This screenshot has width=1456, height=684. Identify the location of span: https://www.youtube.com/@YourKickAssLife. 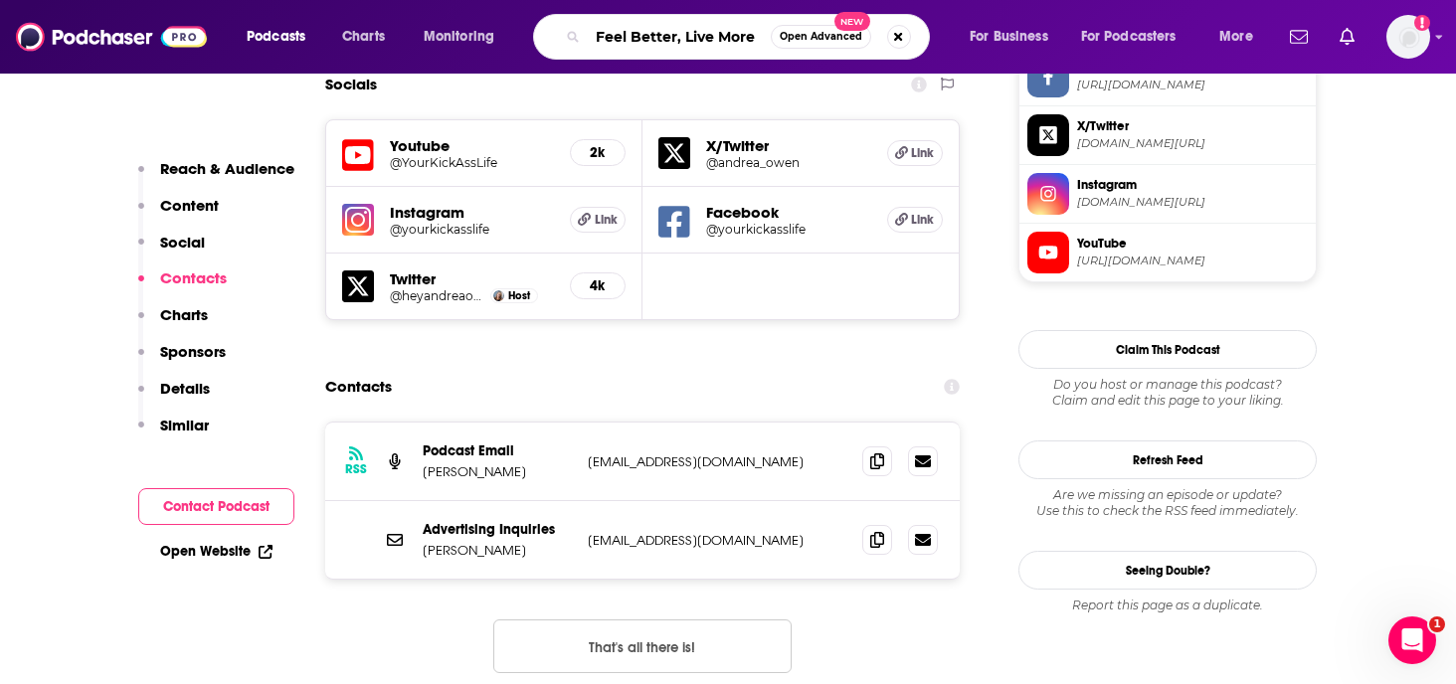
(1192, 260).